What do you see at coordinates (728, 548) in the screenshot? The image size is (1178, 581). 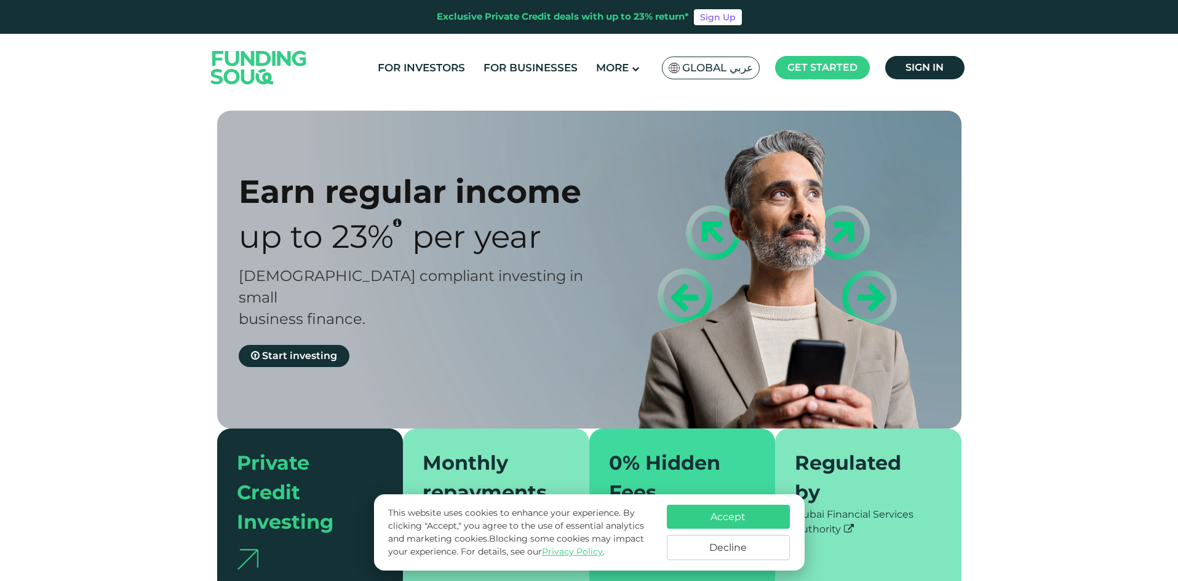 I see `button: Decline` at bounding box center [728, 548].